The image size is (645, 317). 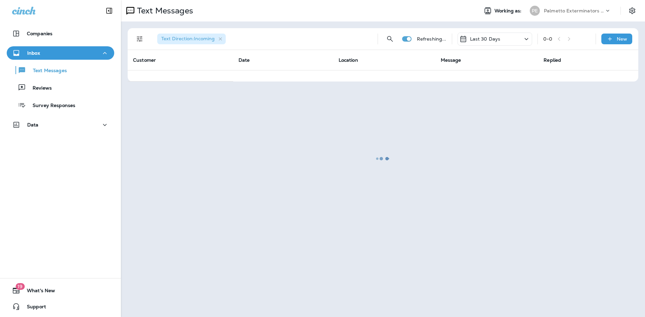 What do you see at coordinates (60, 105) in the screenshot?
I see `button: Survey Responses` at bounding box center [60, 105].